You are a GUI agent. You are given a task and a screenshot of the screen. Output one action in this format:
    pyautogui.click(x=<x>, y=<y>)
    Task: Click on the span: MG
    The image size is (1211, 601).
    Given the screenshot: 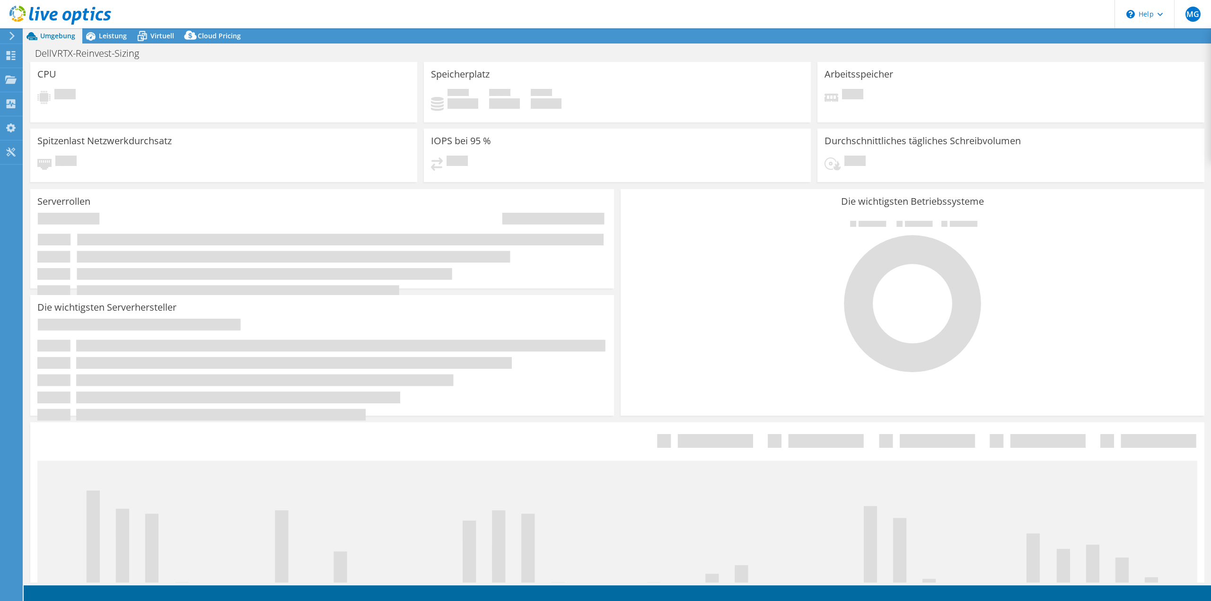 What is the action you would take?
    pyautogui.click(x=1193, y=14)
    